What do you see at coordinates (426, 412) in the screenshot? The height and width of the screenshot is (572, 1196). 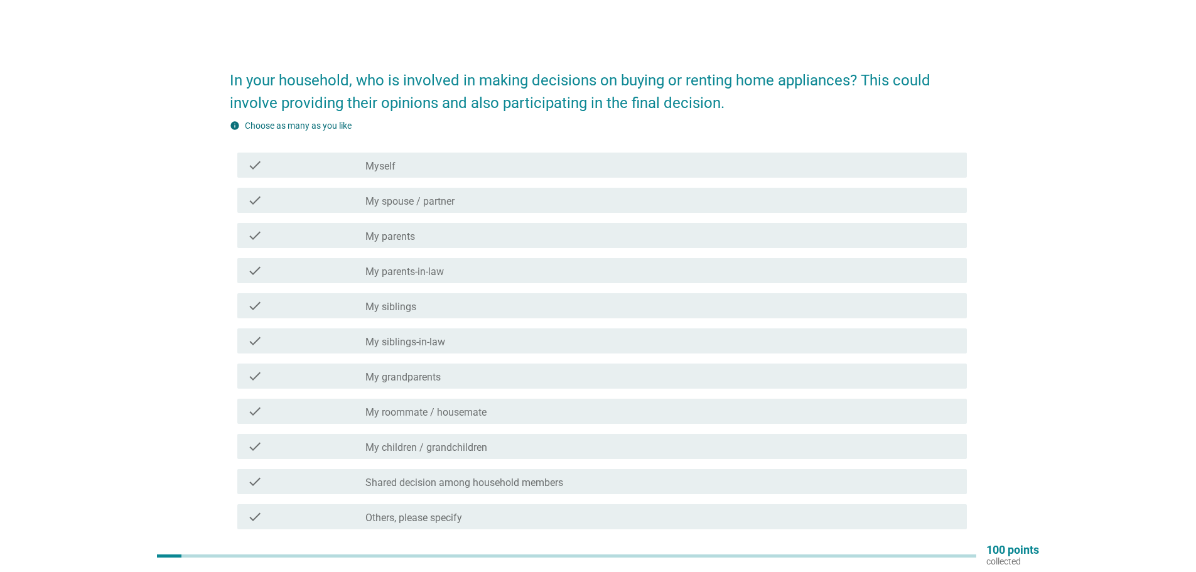 I see `label: My roommate / housemate` at bounding box center [426, 412].